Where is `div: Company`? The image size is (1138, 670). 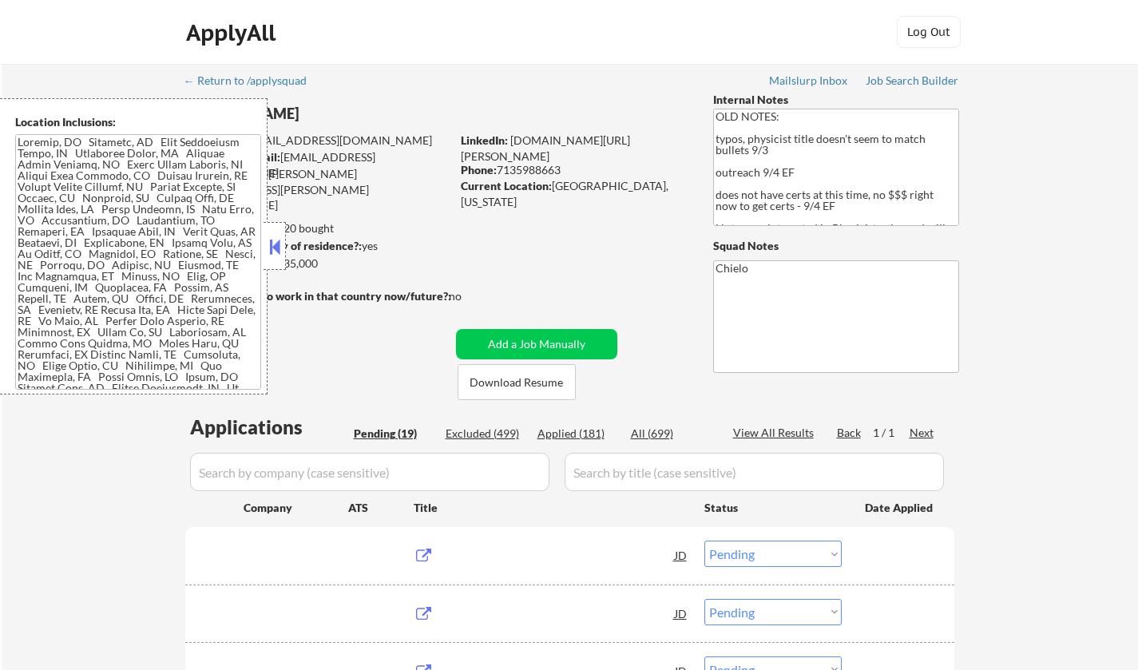
div: Company is located at coordinates (295, 508).